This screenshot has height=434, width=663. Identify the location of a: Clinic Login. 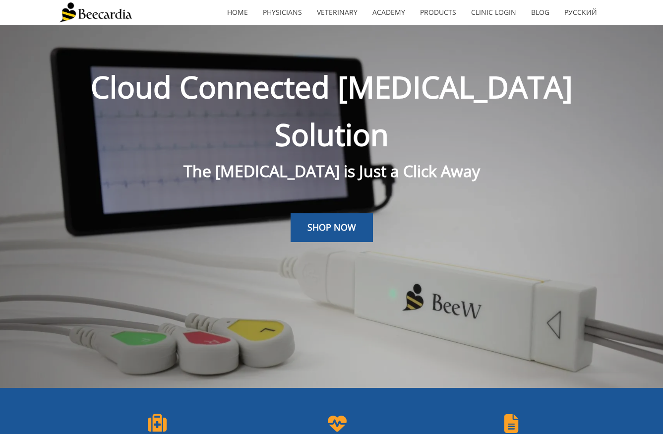
(494, 12).